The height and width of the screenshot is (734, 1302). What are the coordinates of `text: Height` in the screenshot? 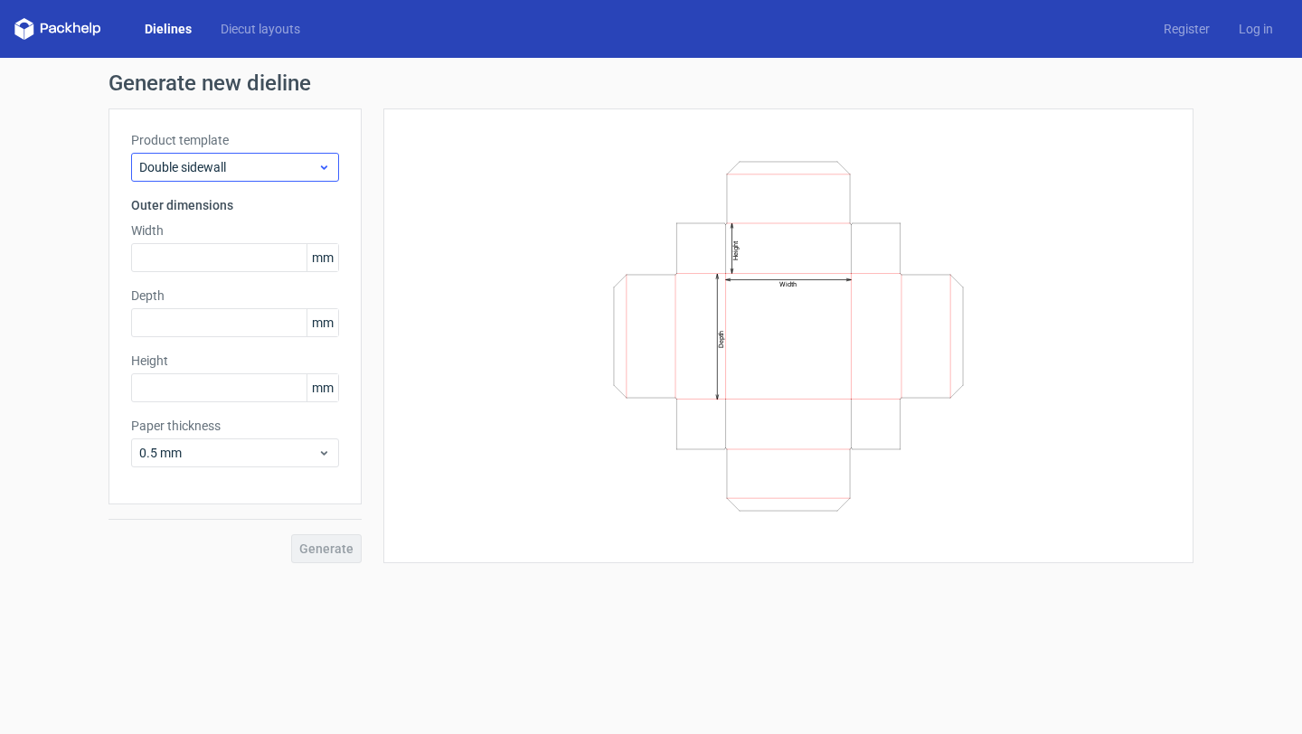 It's located at (735, 250).